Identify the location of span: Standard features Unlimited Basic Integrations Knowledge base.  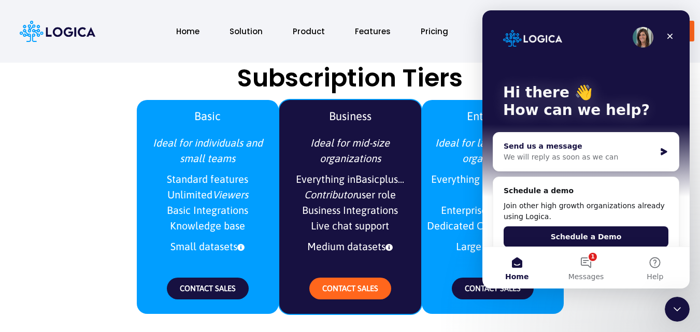
(208, 203).